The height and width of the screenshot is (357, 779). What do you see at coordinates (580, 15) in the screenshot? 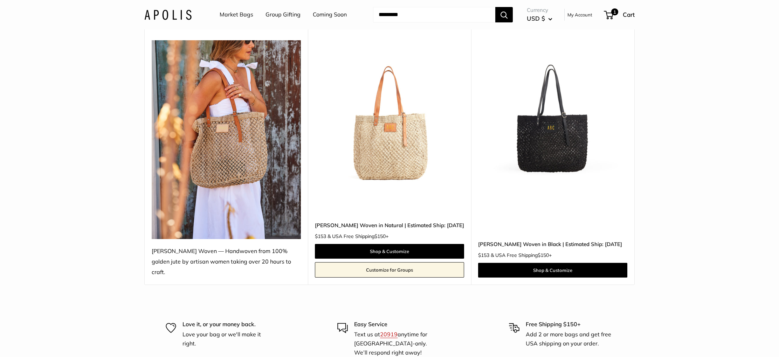
I see `a: My Account` at bounding box center [580, 15].